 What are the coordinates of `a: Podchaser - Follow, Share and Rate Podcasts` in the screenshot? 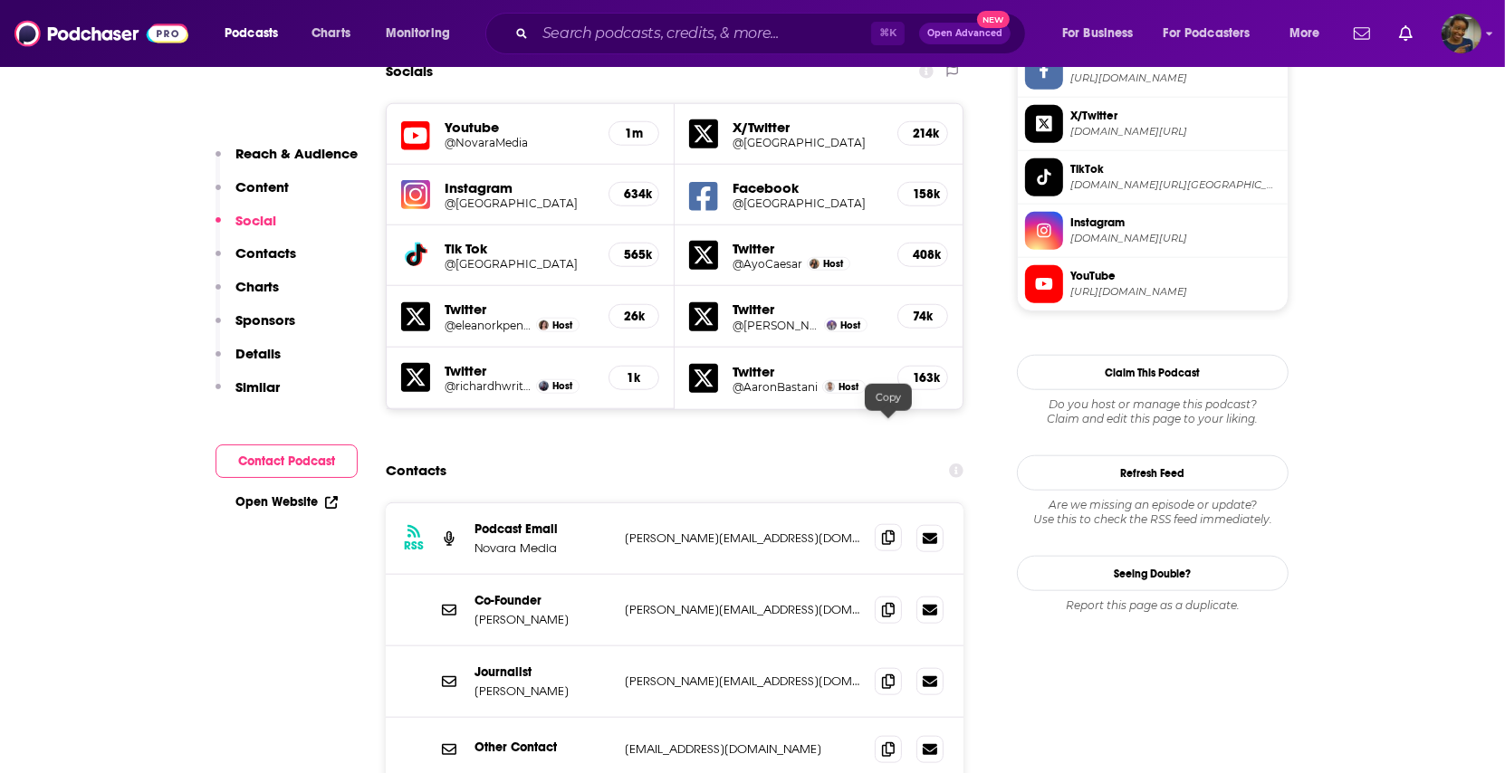 It's located at (101, 34).